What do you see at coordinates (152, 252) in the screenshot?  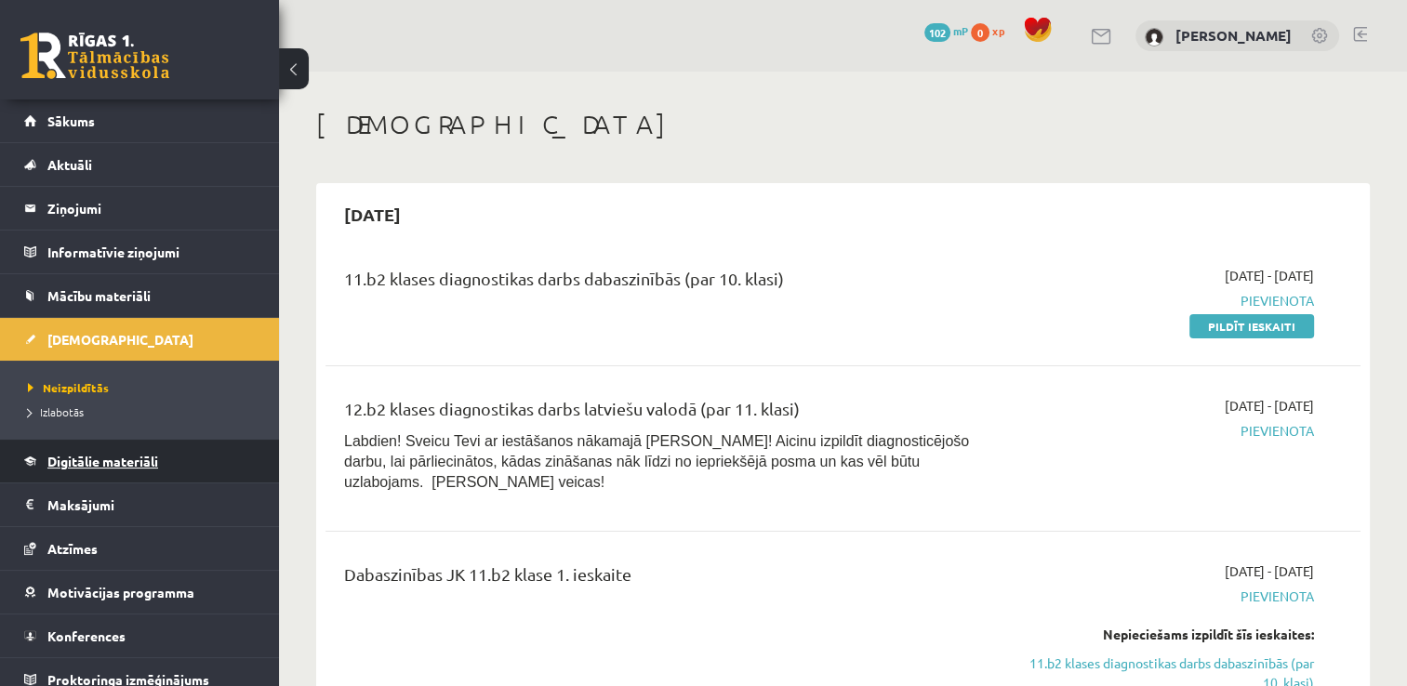 I see `legend: Informatīvie ziņojumi` at bounding box center [152, 252].